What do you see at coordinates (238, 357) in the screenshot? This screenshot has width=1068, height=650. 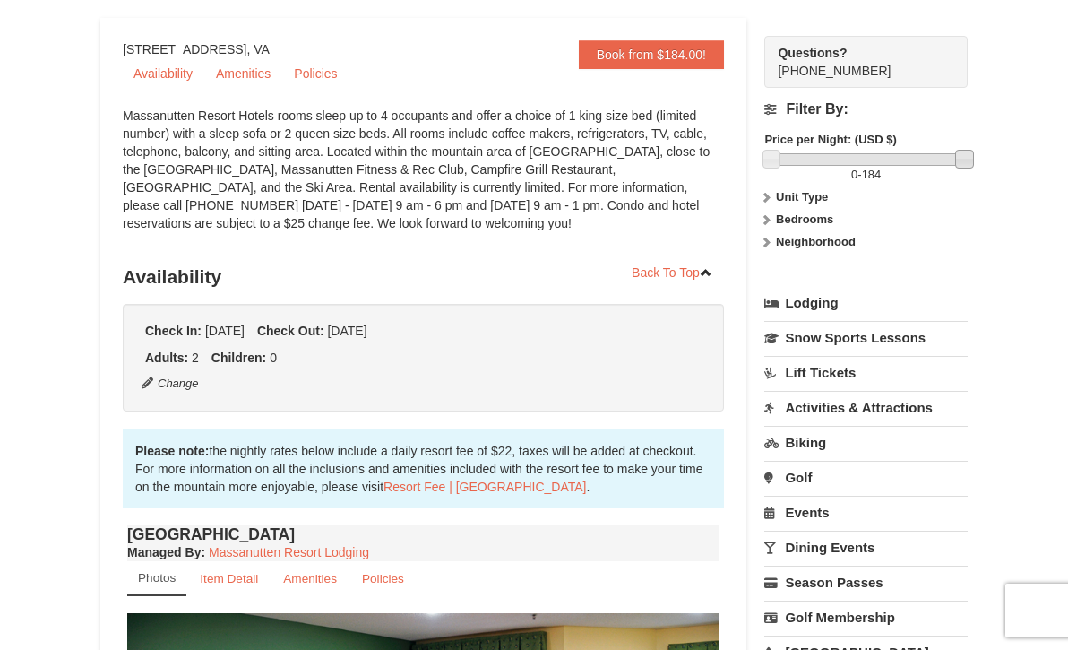 I see `strong: Children:` at bounding box center [238, 357].